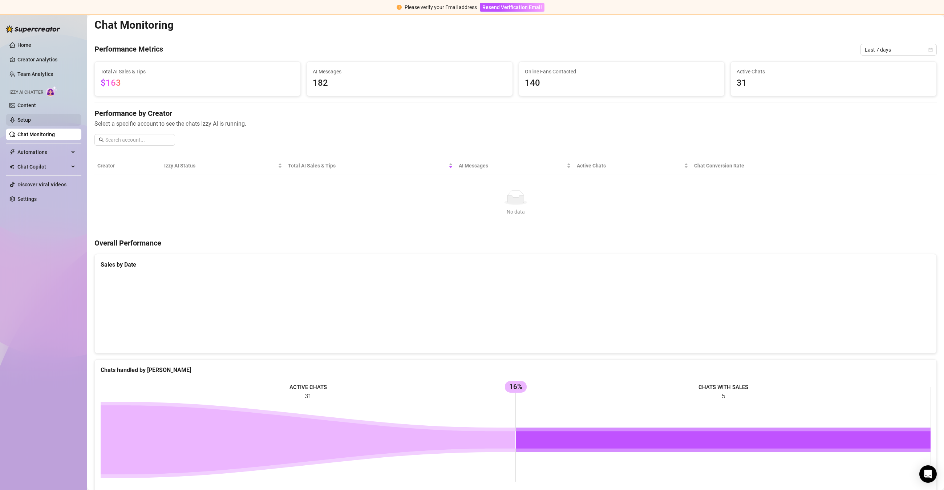 The width and height of the screenshot is (944, 490). I want to click on img: AI Chatter, so click(52, 91).